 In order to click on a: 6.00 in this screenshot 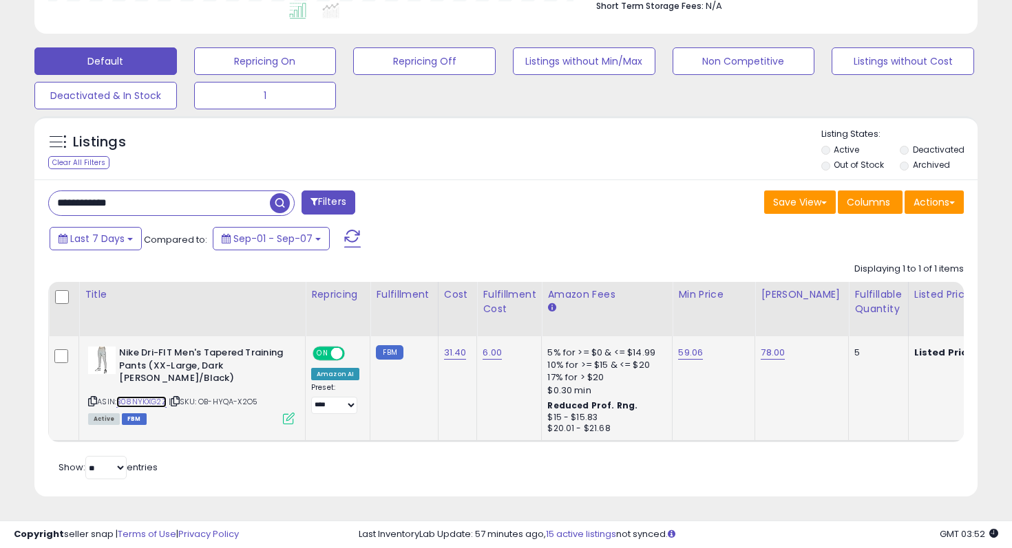, I will do `click(492, 353)`.